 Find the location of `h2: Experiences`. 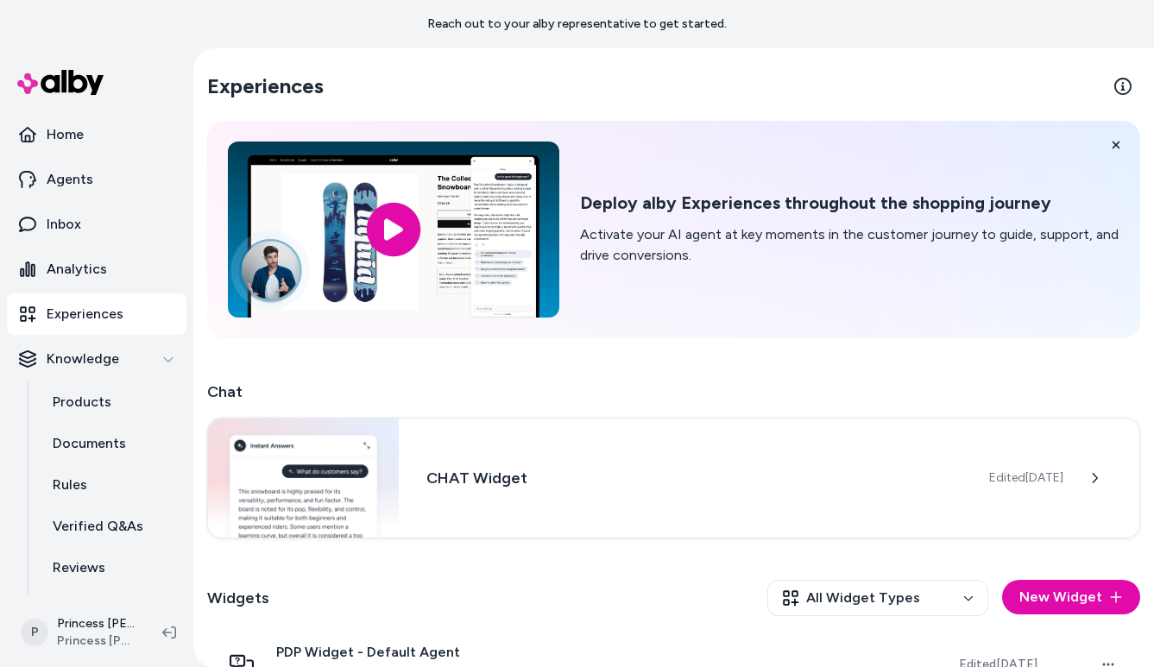

h2: Experiences is located at coordinates (265, 86).